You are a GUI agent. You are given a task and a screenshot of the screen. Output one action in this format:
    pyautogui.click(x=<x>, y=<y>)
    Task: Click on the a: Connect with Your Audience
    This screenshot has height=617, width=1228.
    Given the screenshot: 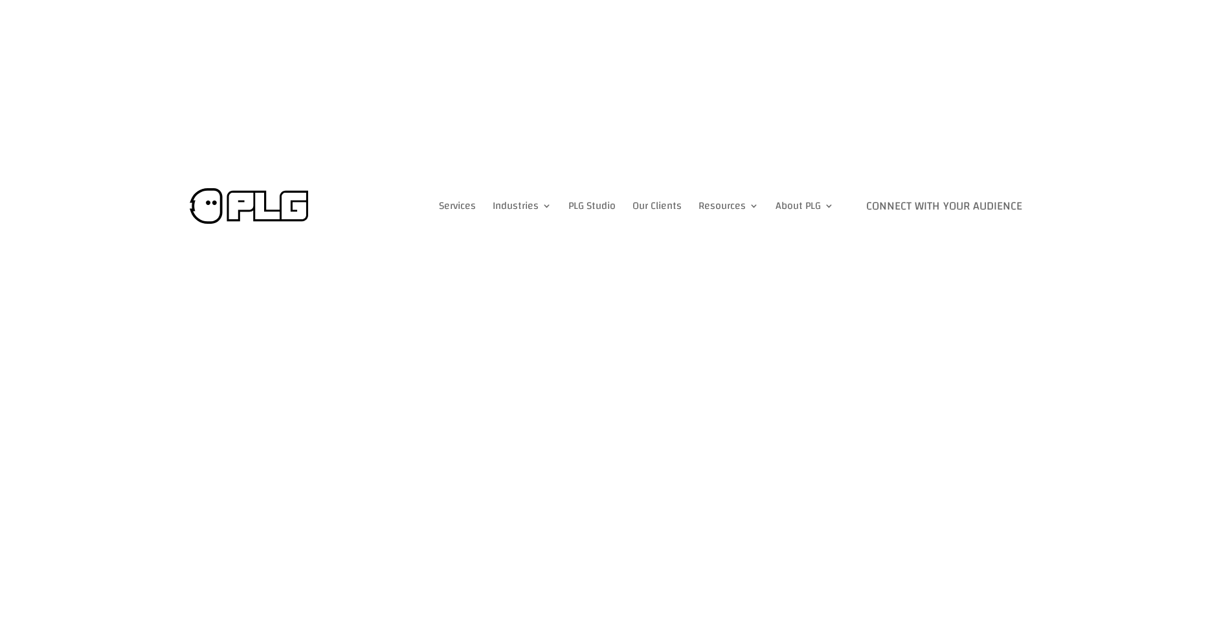 What is the action you would take?
    pyautogui.click(x=944, y=206)
    